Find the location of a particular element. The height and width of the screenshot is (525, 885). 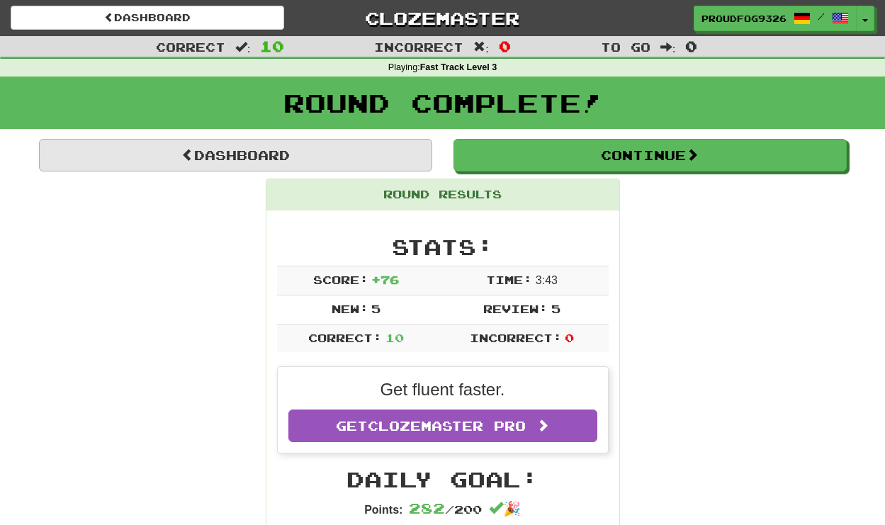

strong: Points: is located at coordinates (383, 509).